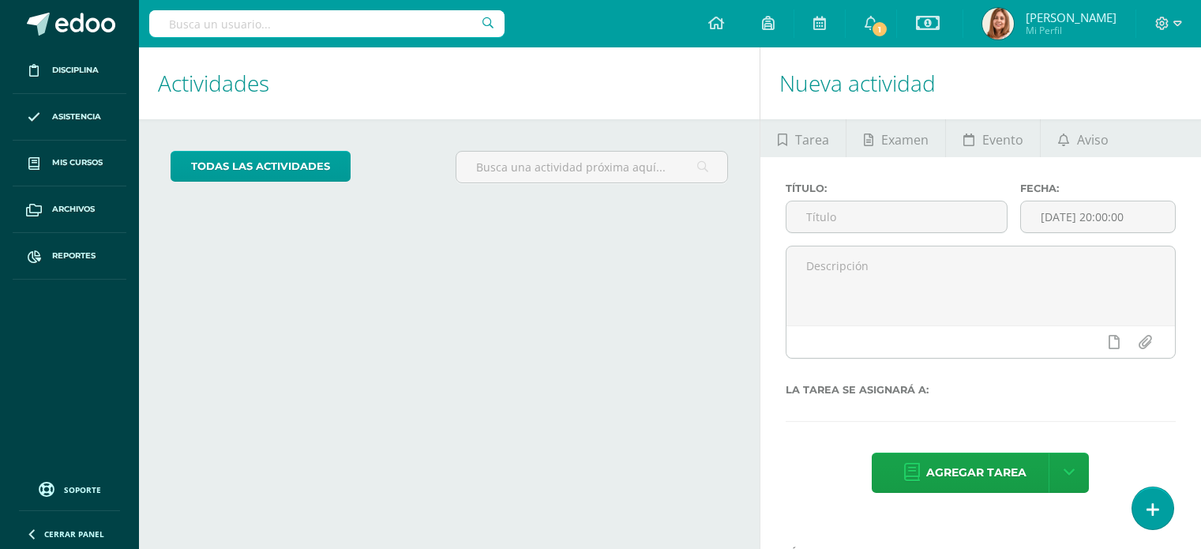 This screenshot has width=1201, height=549. Describe the element at coordinates (75, 70) in the screenshot. I see `span: Disciplina` at that location.